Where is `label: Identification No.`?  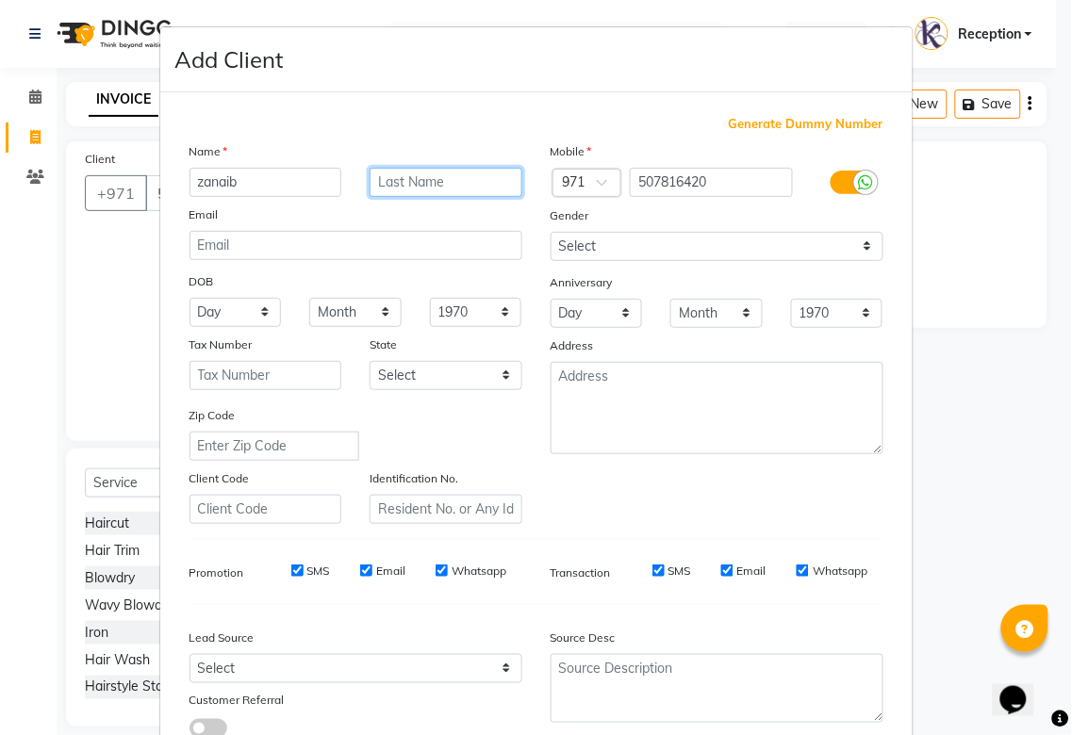 label: Identification No. is located at coordinates (414, 479).